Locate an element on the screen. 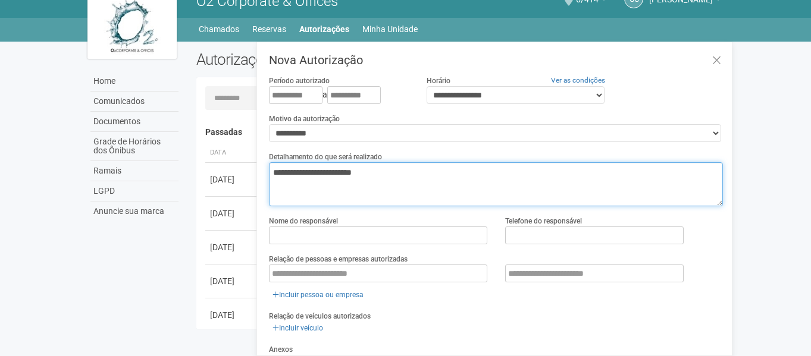 The image size is (811, 356). label: Horário is located at coordinates (439, 81).